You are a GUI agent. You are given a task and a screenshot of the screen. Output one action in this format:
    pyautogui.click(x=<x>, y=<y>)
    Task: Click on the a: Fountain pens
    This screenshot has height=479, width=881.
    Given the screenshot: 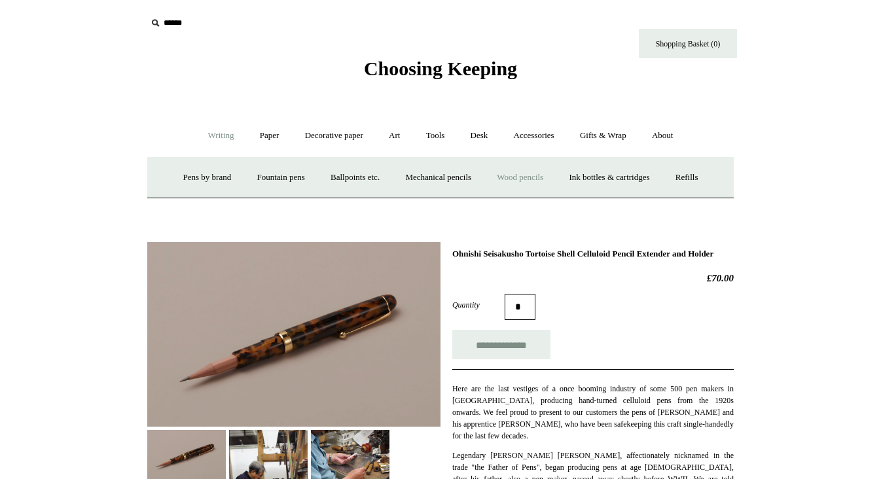 What is the action you would take?
    pyautogui.click(x=280, y=177)
    